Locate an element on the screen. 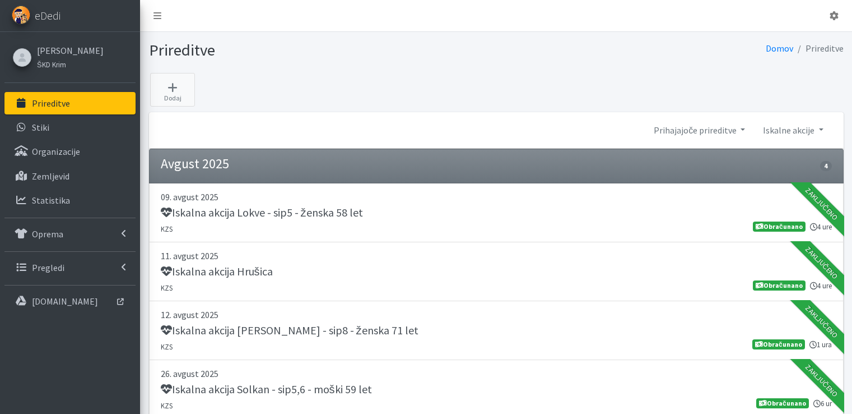  a: Prireditve is located at coordinates (70, 103).